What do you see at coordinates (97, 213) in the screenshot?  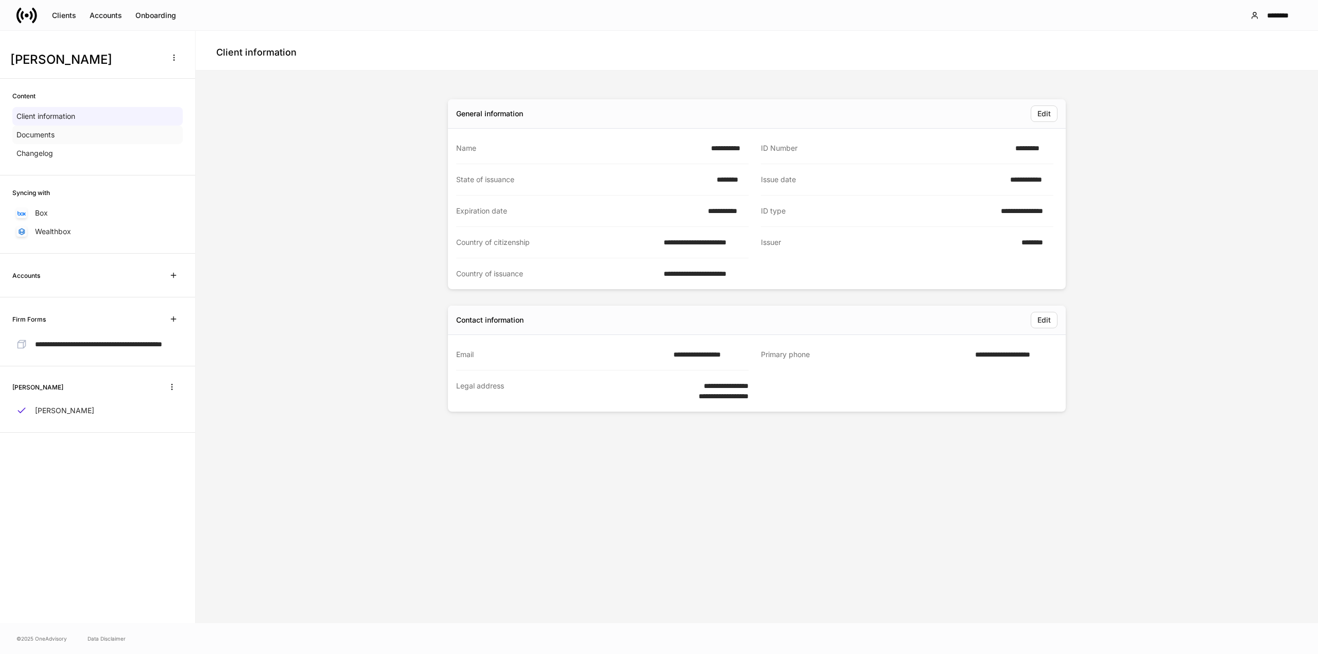 I see `a: Box` at bounding box center [97, 213].